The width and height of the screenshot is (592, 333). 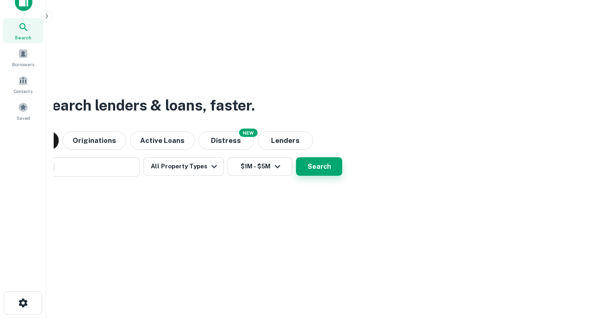 What do you see at coordinates (249, 133) in the screenshot?
I see `div: NEW` at bounding box center [249, 133].